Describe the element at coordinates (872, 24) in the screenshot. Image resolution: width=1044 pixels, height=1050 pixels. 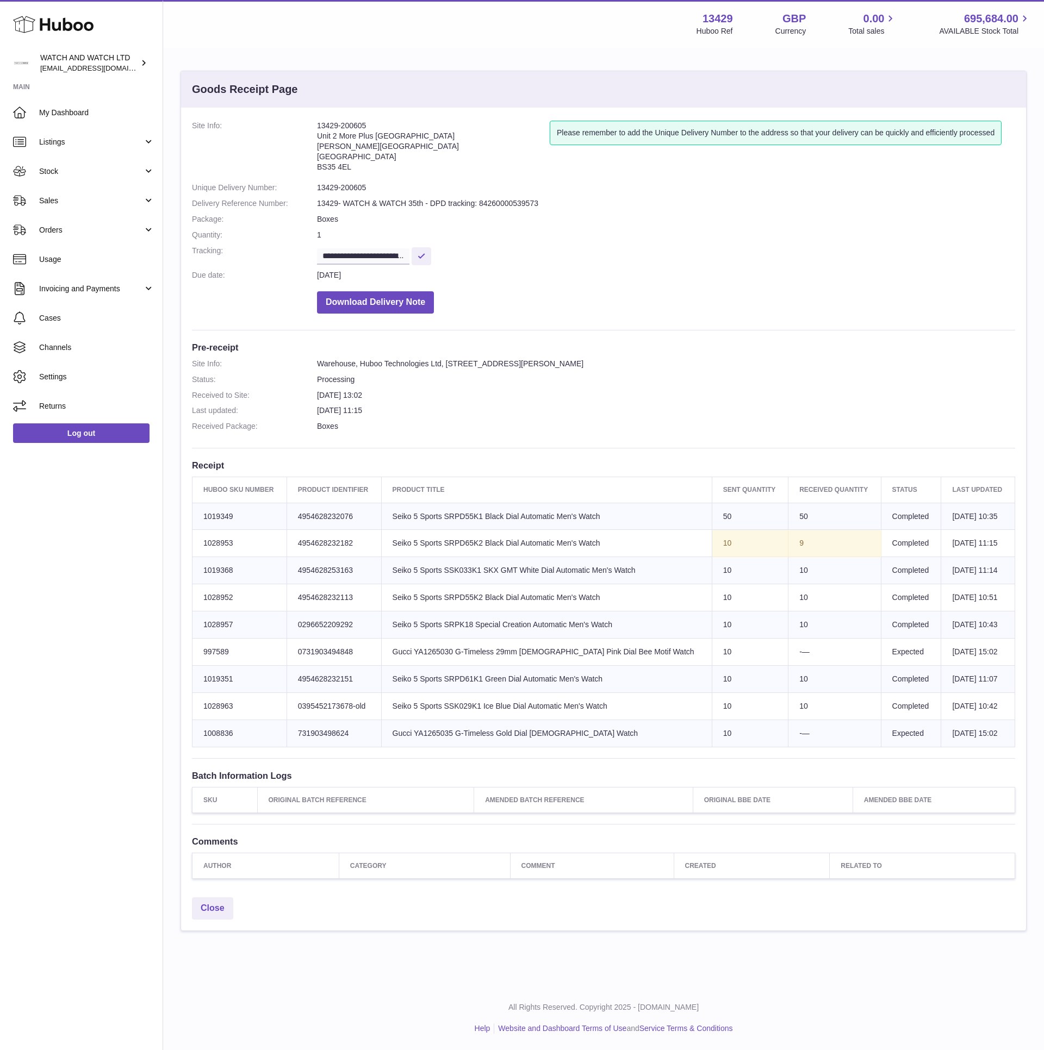
I see `a: 0.00 Total sales` at that location.